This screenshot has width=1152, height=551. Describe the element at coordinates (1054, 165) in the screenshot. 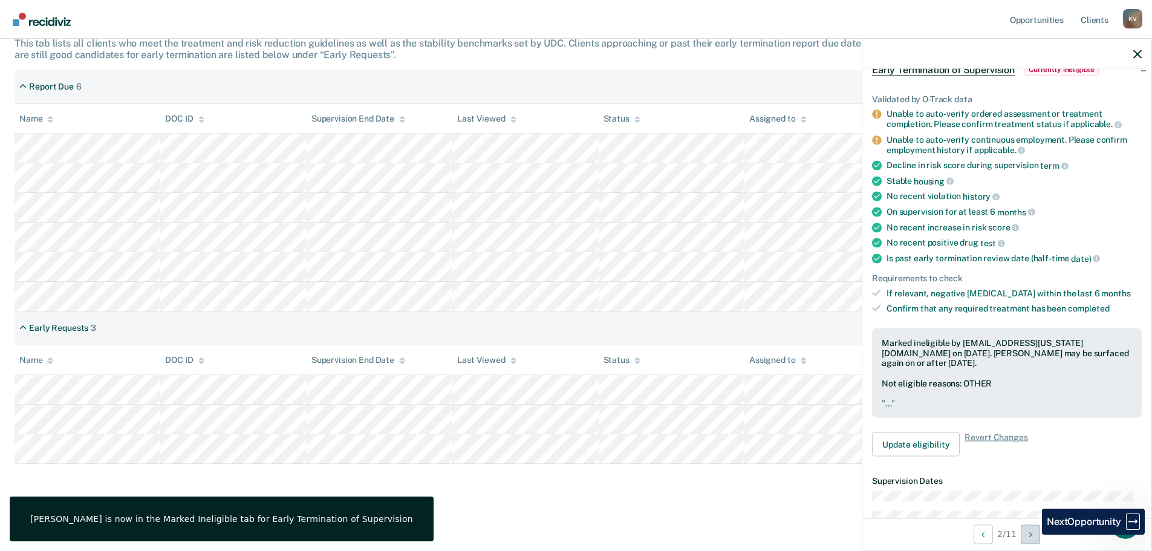

I see `span: term` at that location.